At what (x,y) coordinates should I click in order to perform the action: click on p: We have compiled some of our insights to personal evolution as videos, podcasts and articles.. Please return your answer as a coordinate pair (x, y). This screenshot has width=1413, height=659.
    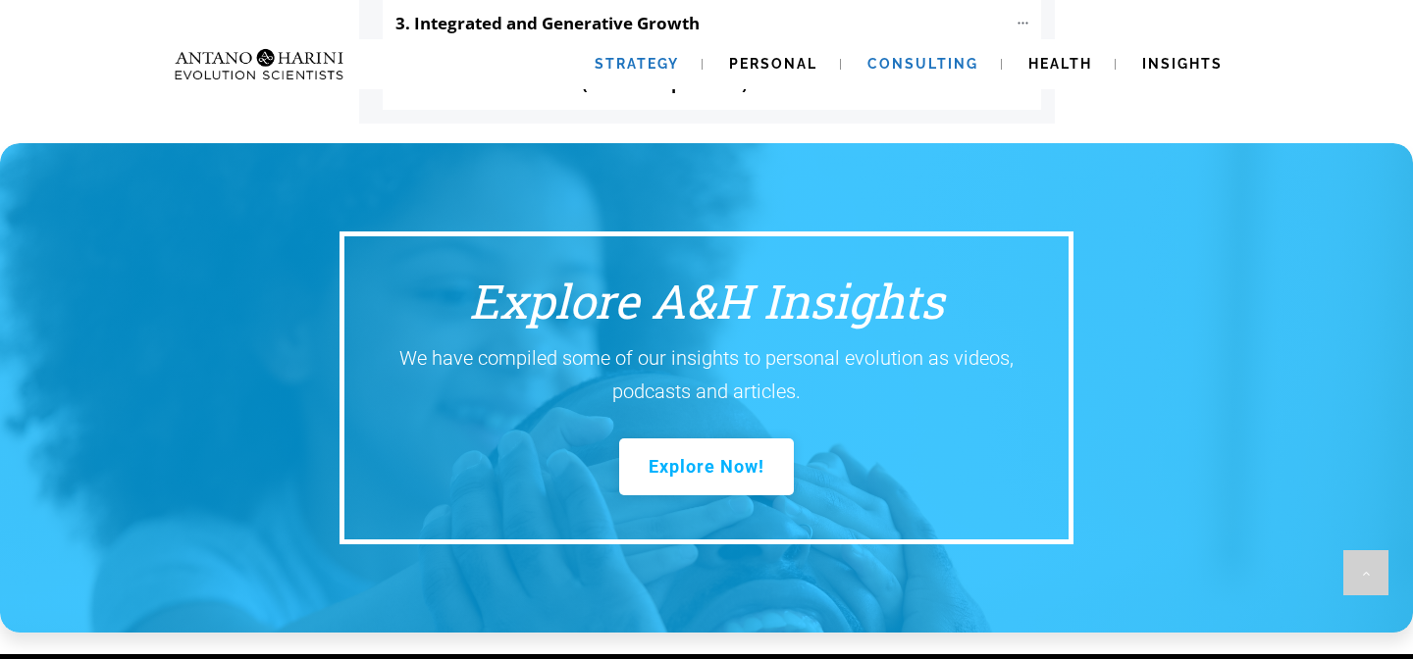
    Looking at the image, I should click on (706, 375).